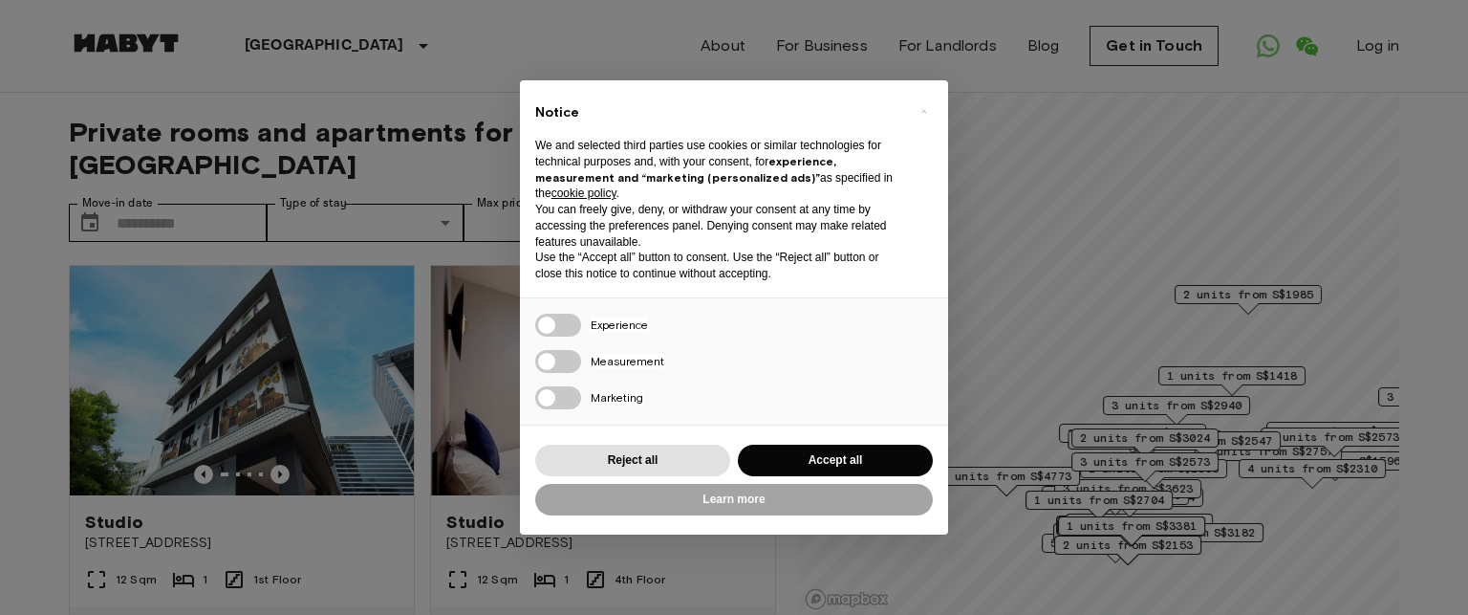  Describe the element at coordinates (719, 266) in the screenshot. I see `p: Use the “Accept all” button to consent. Use the “Reject all” button or close this notice to conti...` at that location.